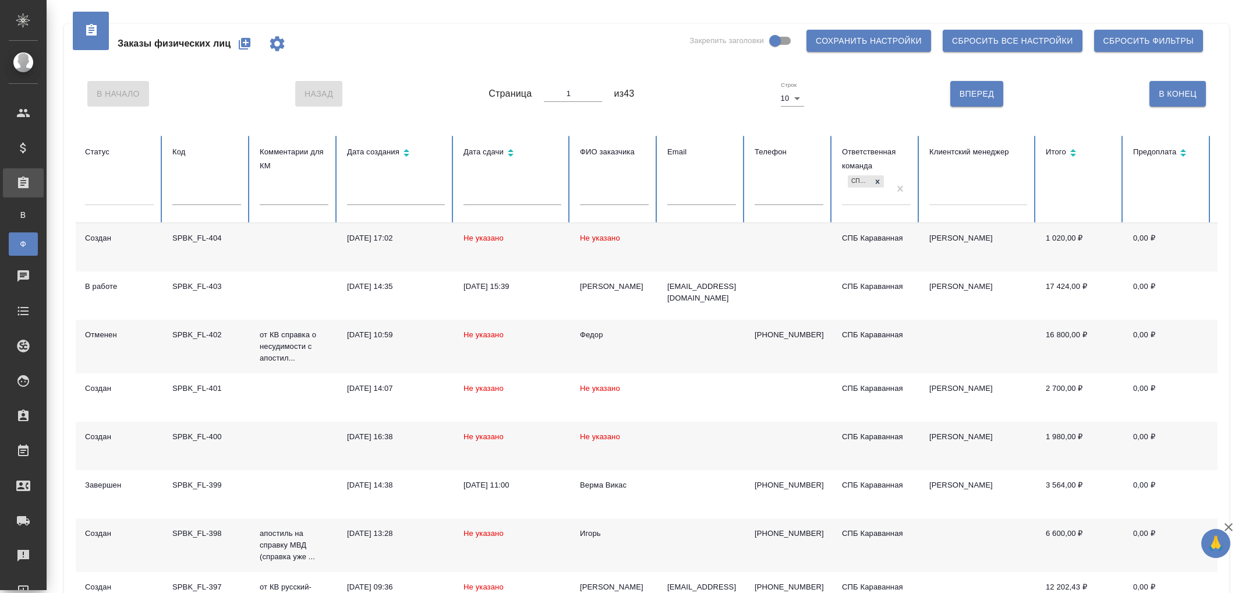 Image resolution: width=1242 pixels, height=593 pixels. I want to click on td: 3 564,00 ₽, so click(1080, 494).